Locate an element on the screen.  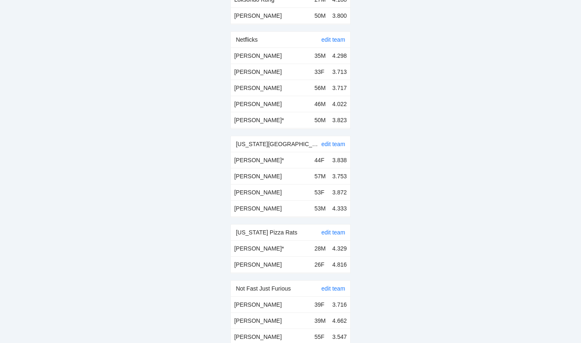
td: 53M is located at coordinates (320, 208).